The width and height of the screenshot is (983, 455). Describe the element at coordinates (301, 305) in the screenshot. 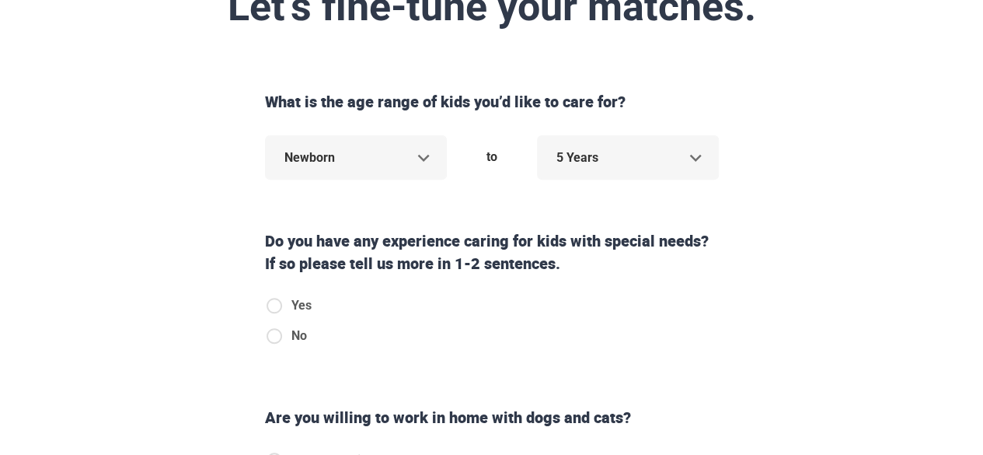

I see `span: Yes` at that location.